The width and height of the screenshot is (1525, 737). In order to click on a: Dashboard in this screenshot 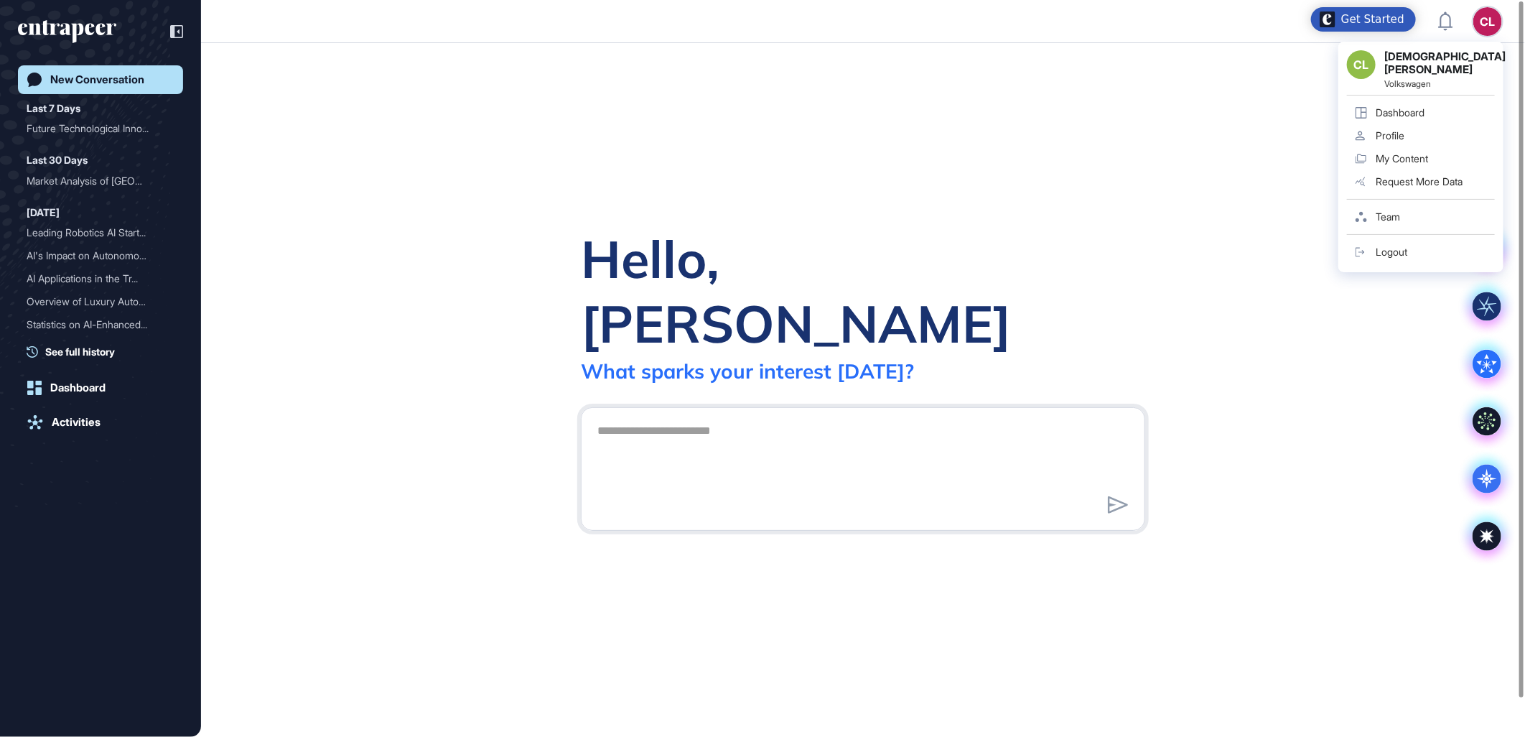, I will do `click(101, 388)`.